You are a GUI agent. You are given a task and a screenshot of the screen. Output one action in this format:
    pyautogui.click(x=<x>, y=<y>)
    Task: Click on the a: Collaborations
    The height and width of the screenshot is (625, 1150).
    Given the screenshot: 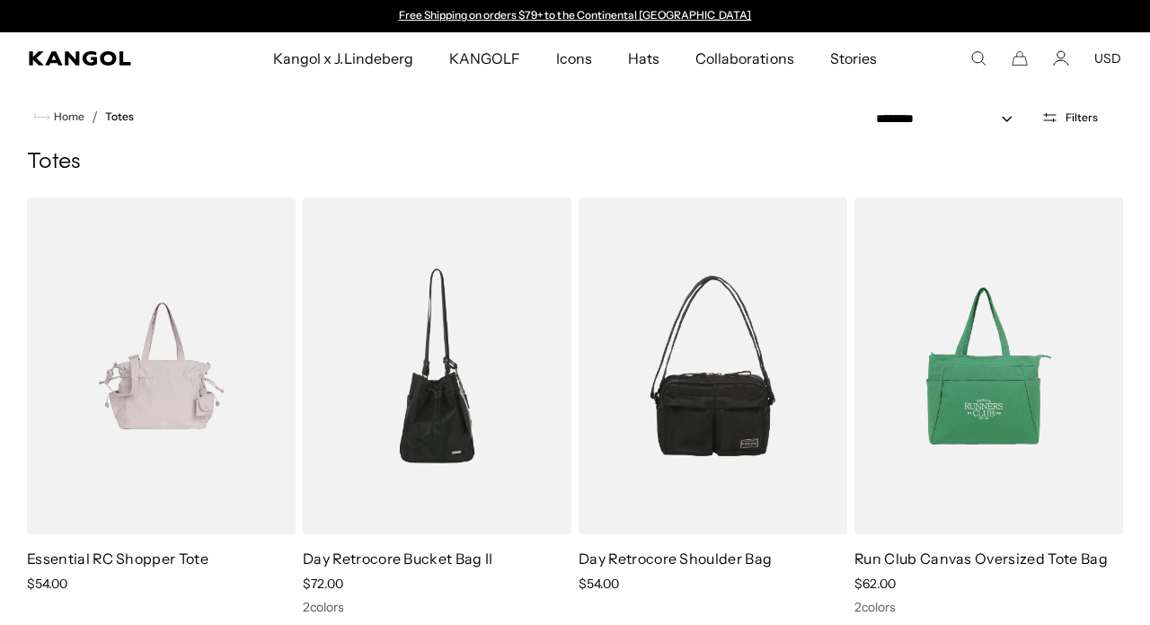 What is the action you would take?
    pyautogui.click(x=744, y=58)
    